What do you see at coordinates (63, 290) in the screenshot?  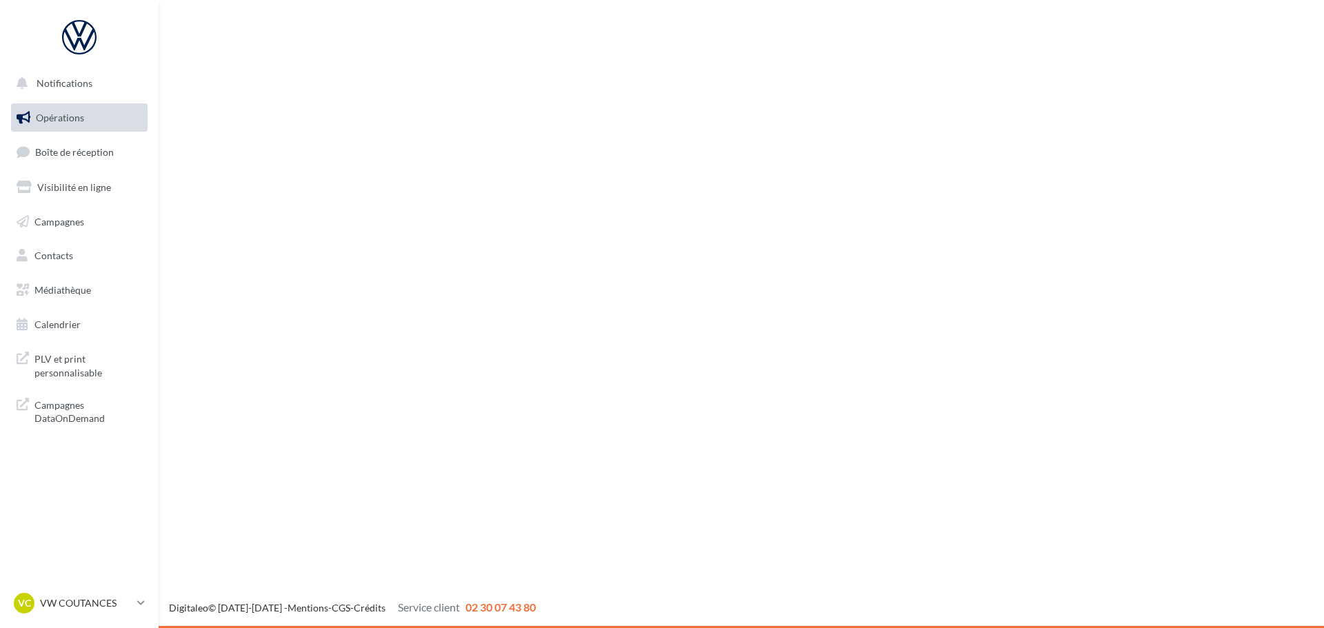 I see `span: Médiathèque` at bounding box center [63, 290].